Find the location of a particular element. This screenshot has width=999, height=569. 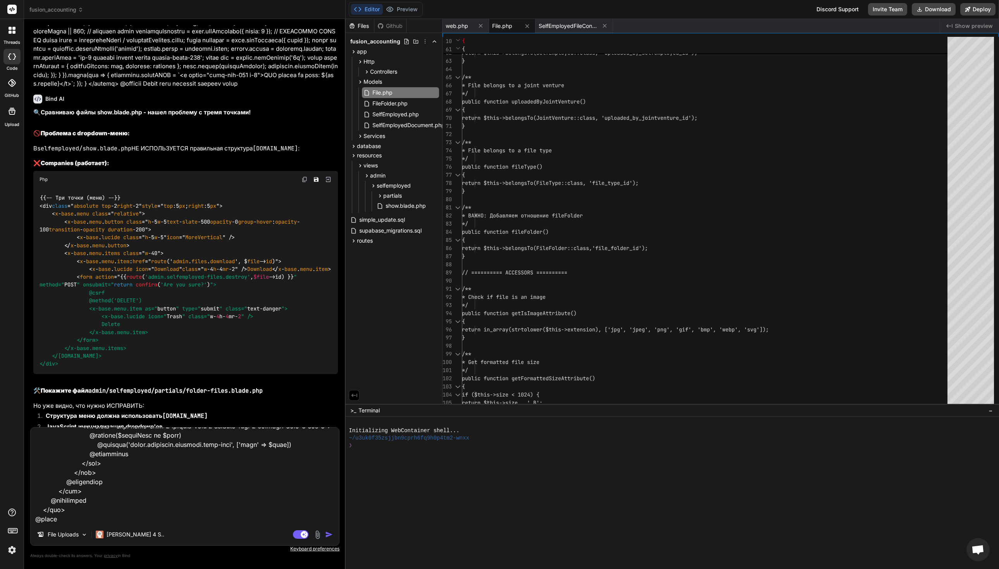

span: if ($this->size < 1024) { is located at coordinates (501, 394).